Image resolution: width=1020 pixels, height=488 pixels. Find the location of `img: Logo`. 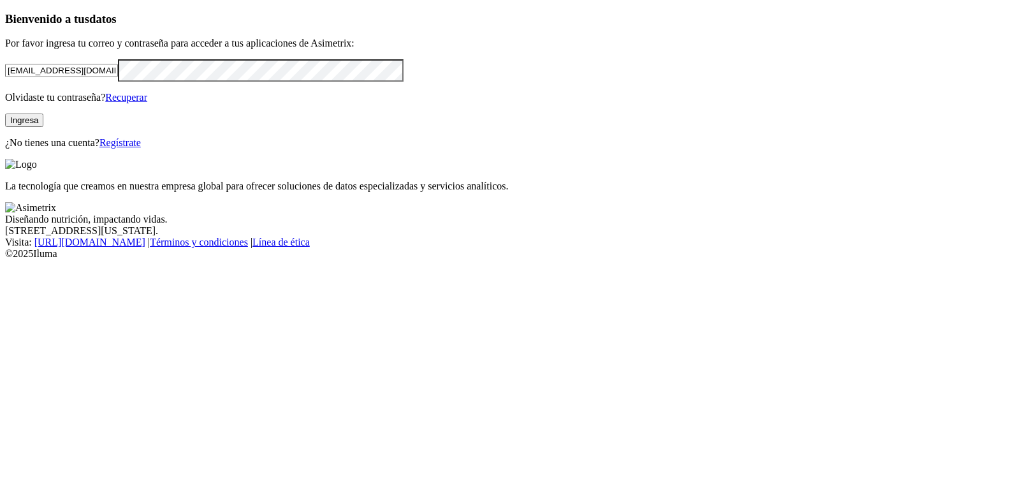

img: Logo is located at coordinates (21, 165).